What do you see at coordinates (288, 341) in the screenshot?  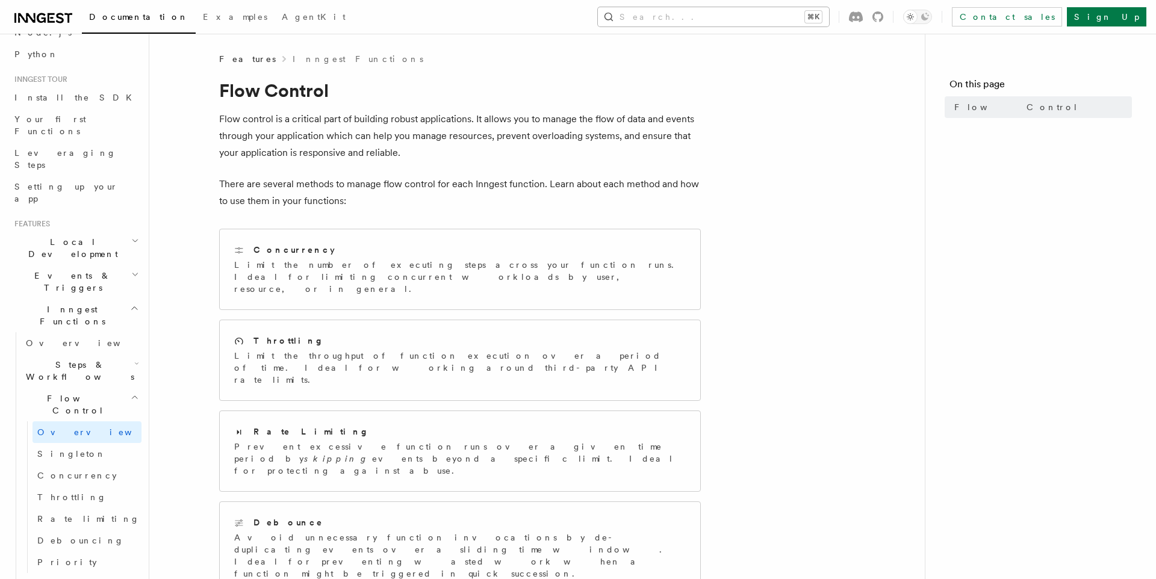 I see `h2: Throttling` at bounding box center [288, 341].